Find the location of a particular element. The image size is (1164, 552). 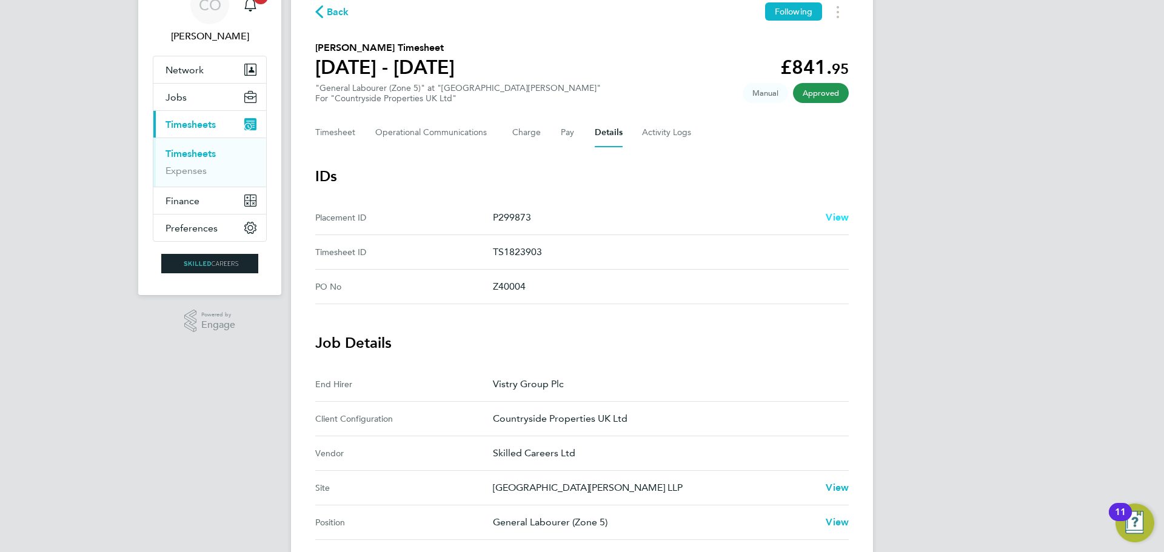

div: PO No is located at coordinates (404, 287).